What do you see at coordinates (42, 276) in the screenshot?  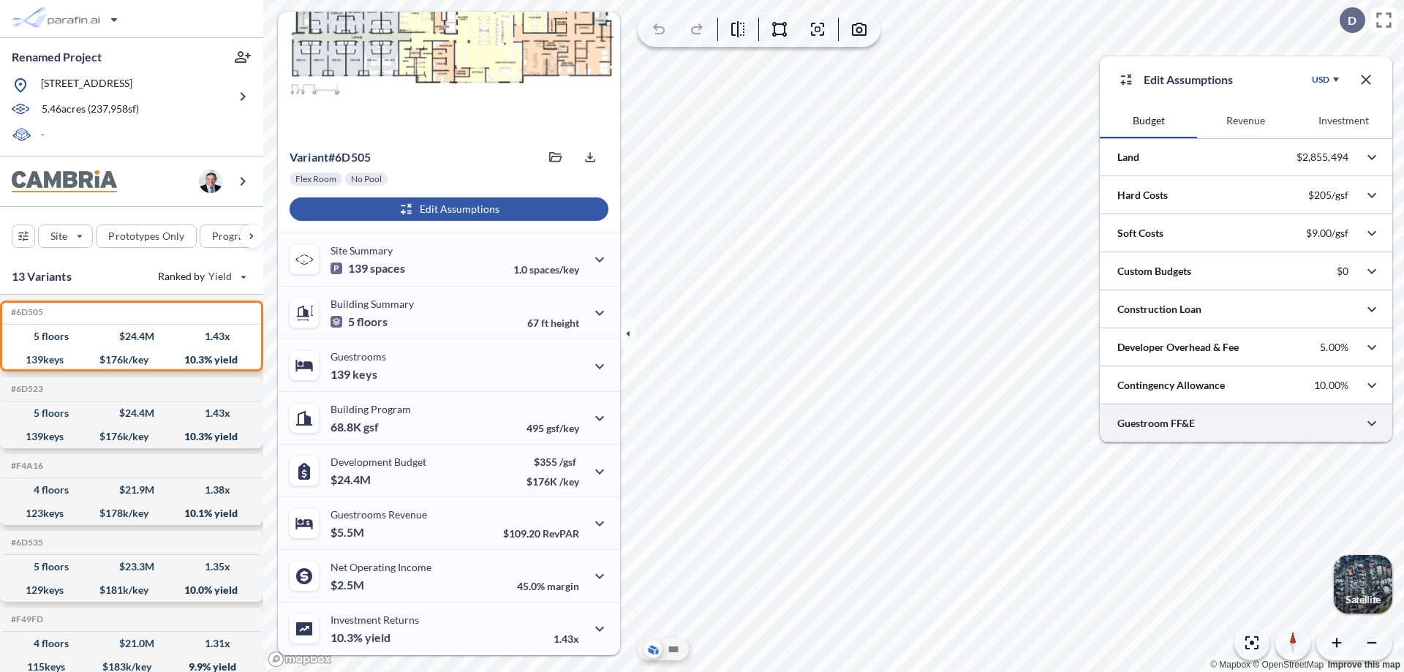 I see `p: 13 Variants` at bounding box center [42, 276].